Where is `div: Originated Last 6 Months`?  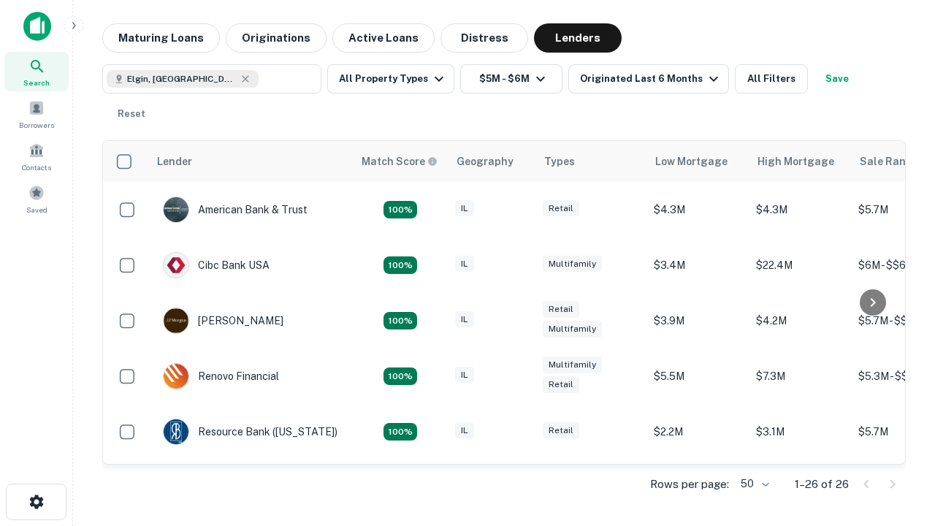
div: Originated Last 6 Months is located at coordinates (651, 79).